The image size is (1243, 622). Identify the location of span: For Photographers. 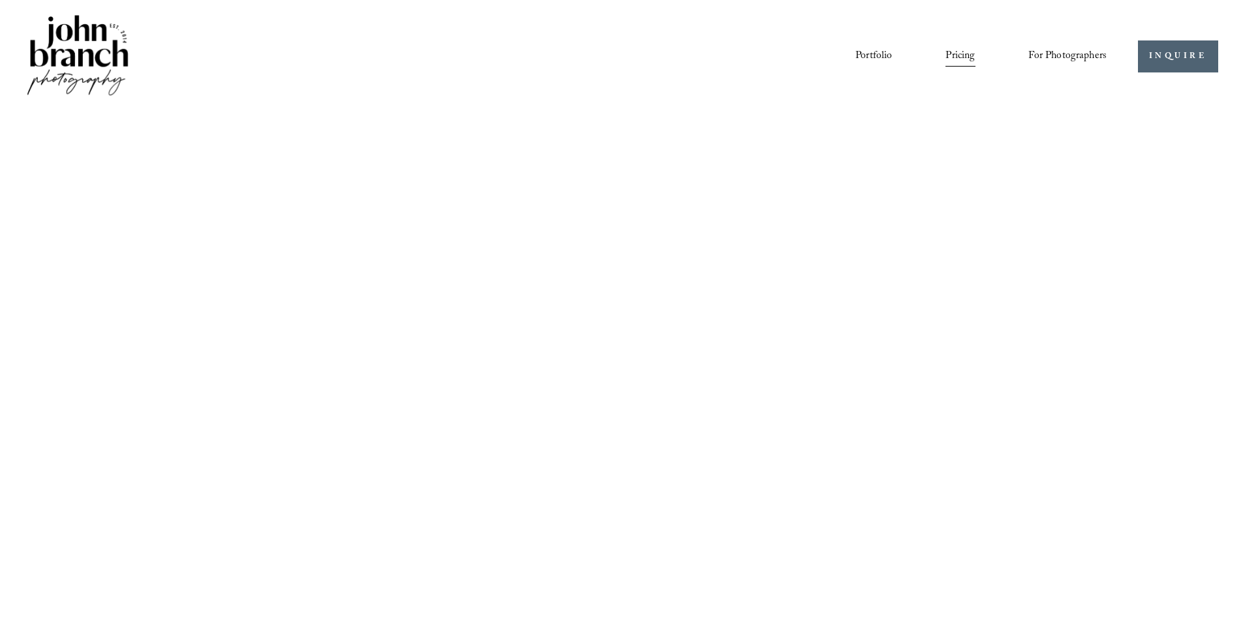
(1068, 56).